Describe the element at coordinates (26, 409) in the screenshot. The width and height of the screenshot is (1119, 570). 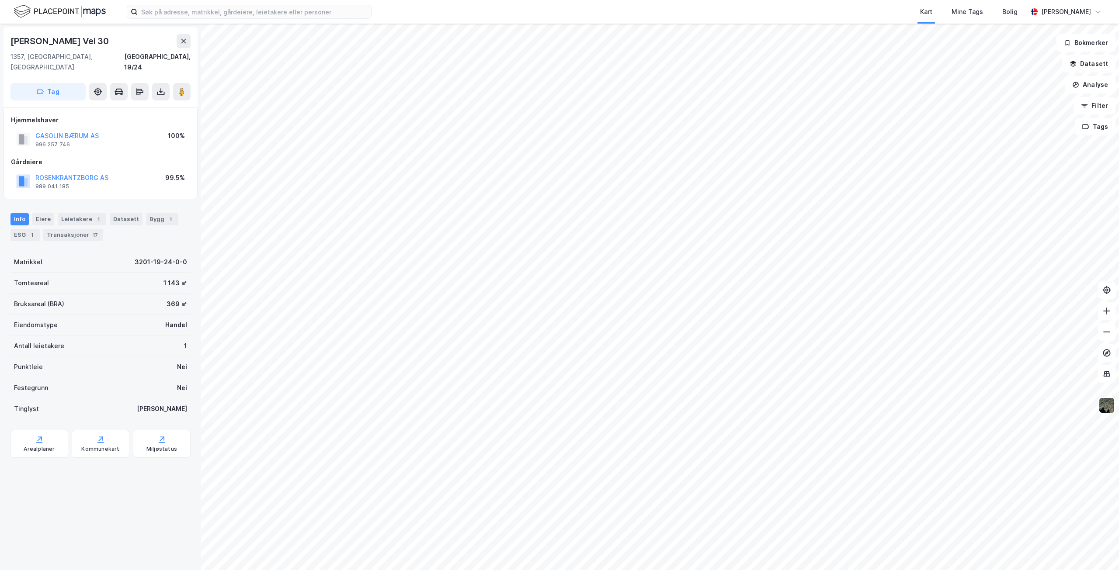
I see `div: Tinglyst` at that location.